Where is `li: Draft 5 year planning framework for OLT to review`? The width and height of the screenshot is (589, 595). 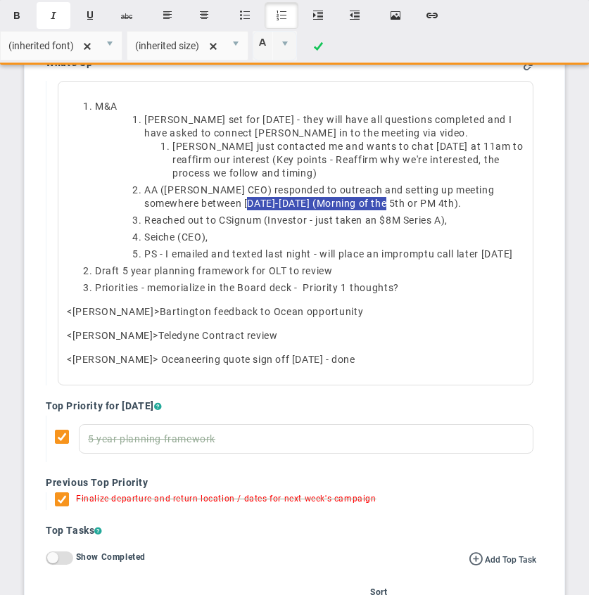 li: Draft 5 year planning framework for OLT to review is located at coordinates (310, 271).